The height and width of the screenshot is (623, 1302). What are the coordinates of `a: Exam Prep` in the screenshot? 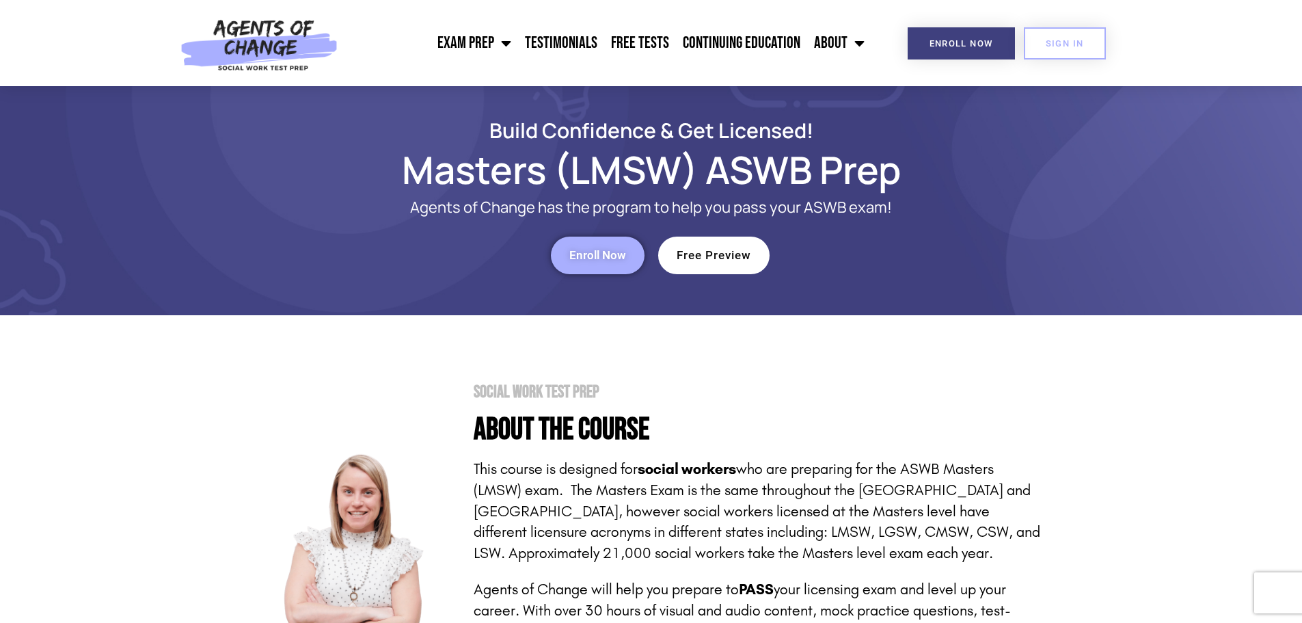 It's located at (474, 43).